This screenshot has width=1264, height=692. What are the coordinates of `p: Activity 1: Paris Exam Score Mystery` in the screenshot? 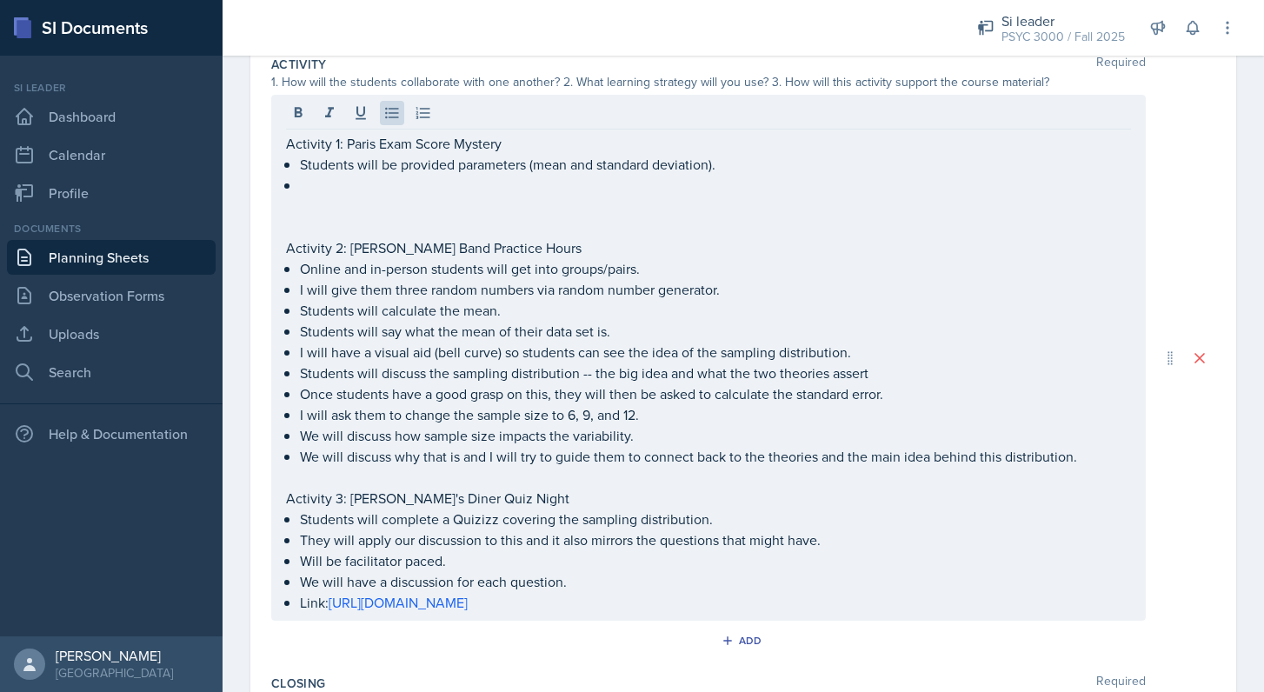 It's located at (709, 143).